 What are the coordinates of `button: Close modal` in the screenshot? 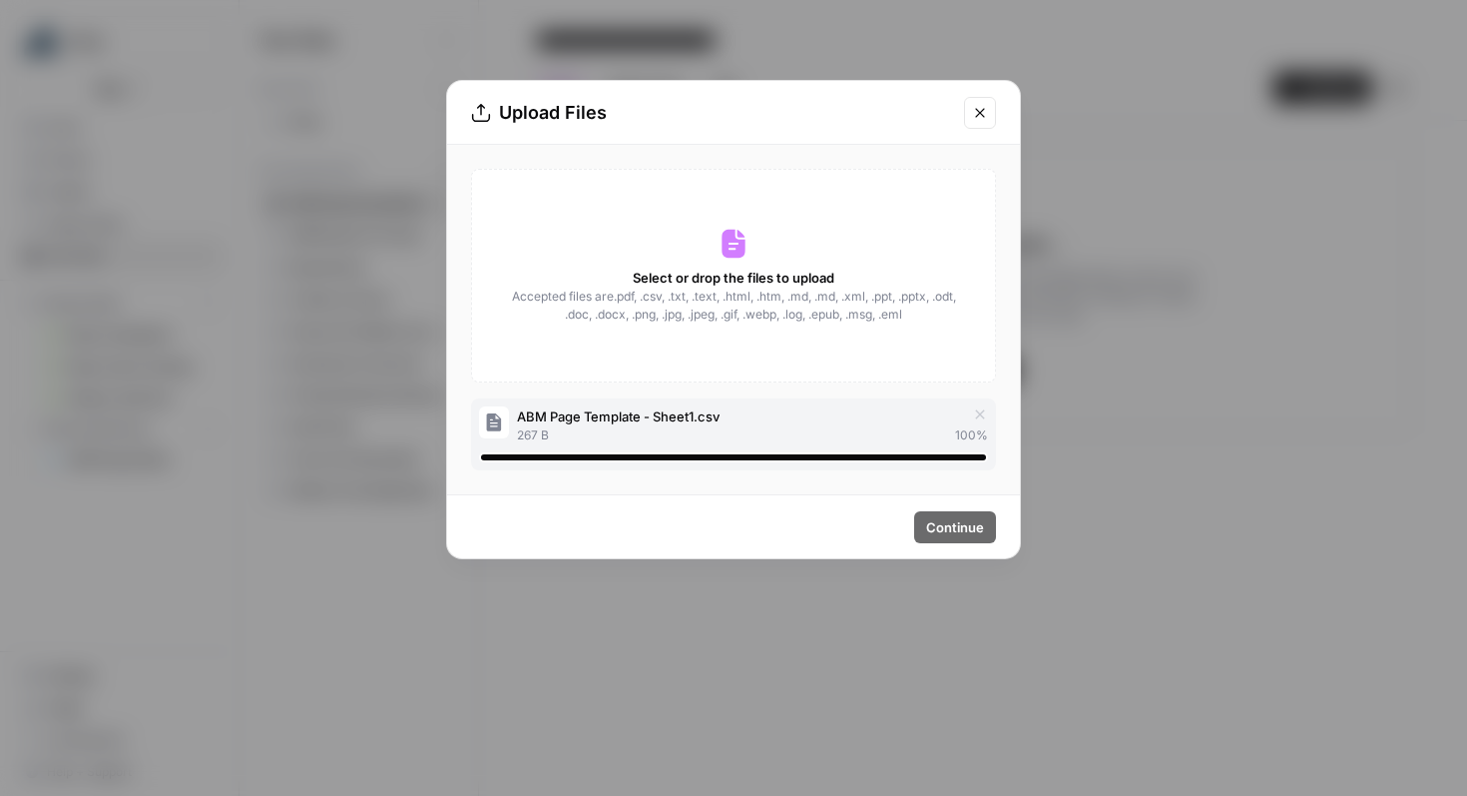 It's located at (980, 113).